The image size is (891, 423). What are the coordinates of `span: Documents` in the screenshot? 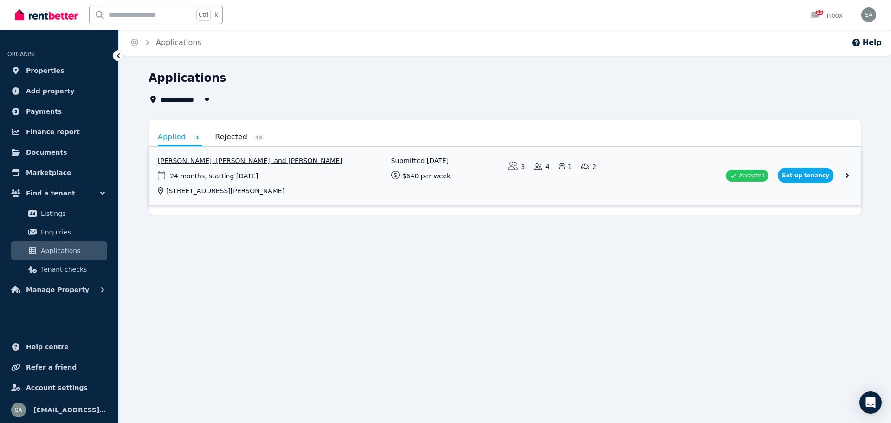 It's located at (46, 152).